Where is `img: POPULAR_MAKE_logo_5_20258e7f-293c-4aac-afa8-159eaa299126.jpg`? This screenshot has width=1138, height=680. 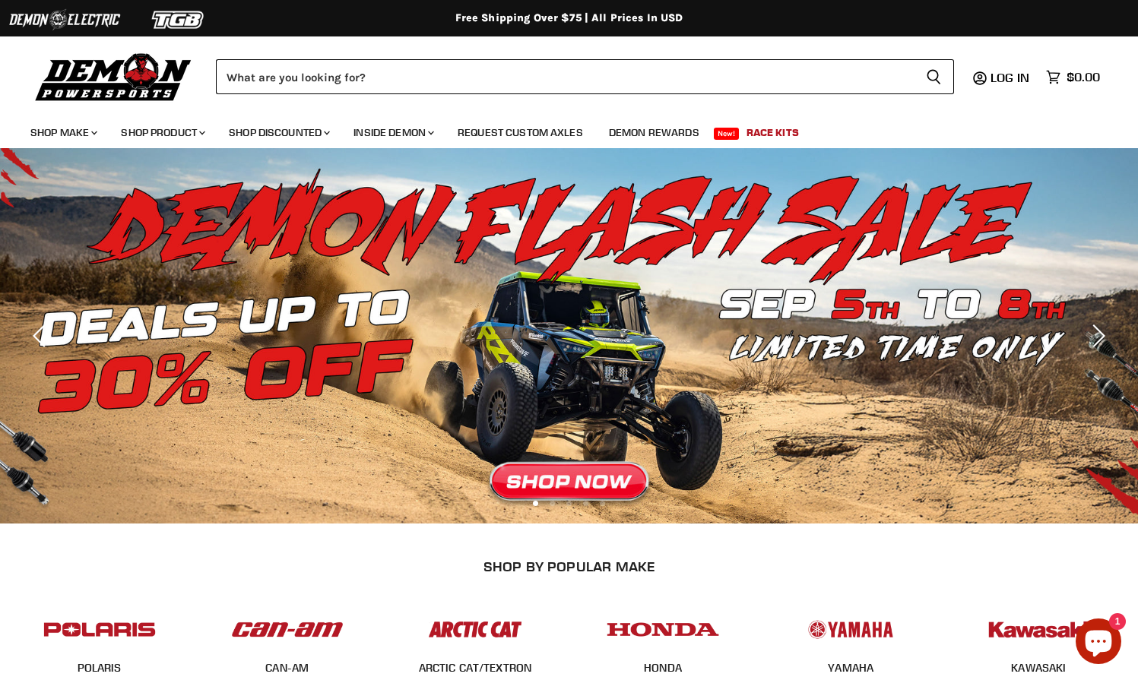 img: POPULAR_MAKE_logo_5_20258e7f-293c-4aac-afa8-159eaa299126.jpg is located at coordinates (851, 629).